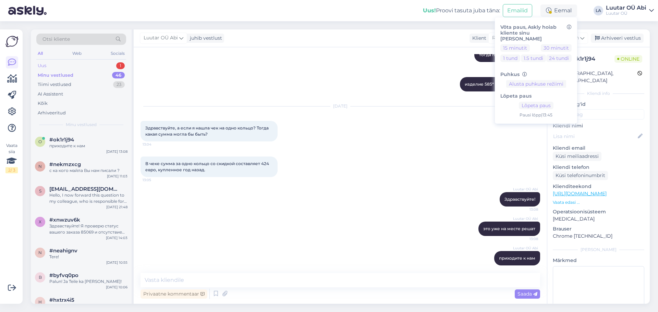 The width and height of the screenshot is (658, 312). I want to click on span: приходите к нам, so click(517, 258).